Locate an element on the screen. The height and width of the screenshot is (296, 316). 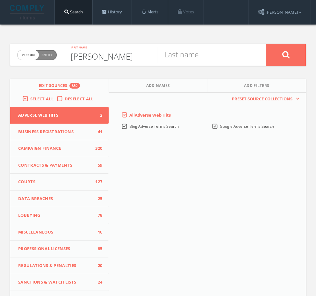
span: Sanctions & Watch Lists is located at coordinates (55, 282).